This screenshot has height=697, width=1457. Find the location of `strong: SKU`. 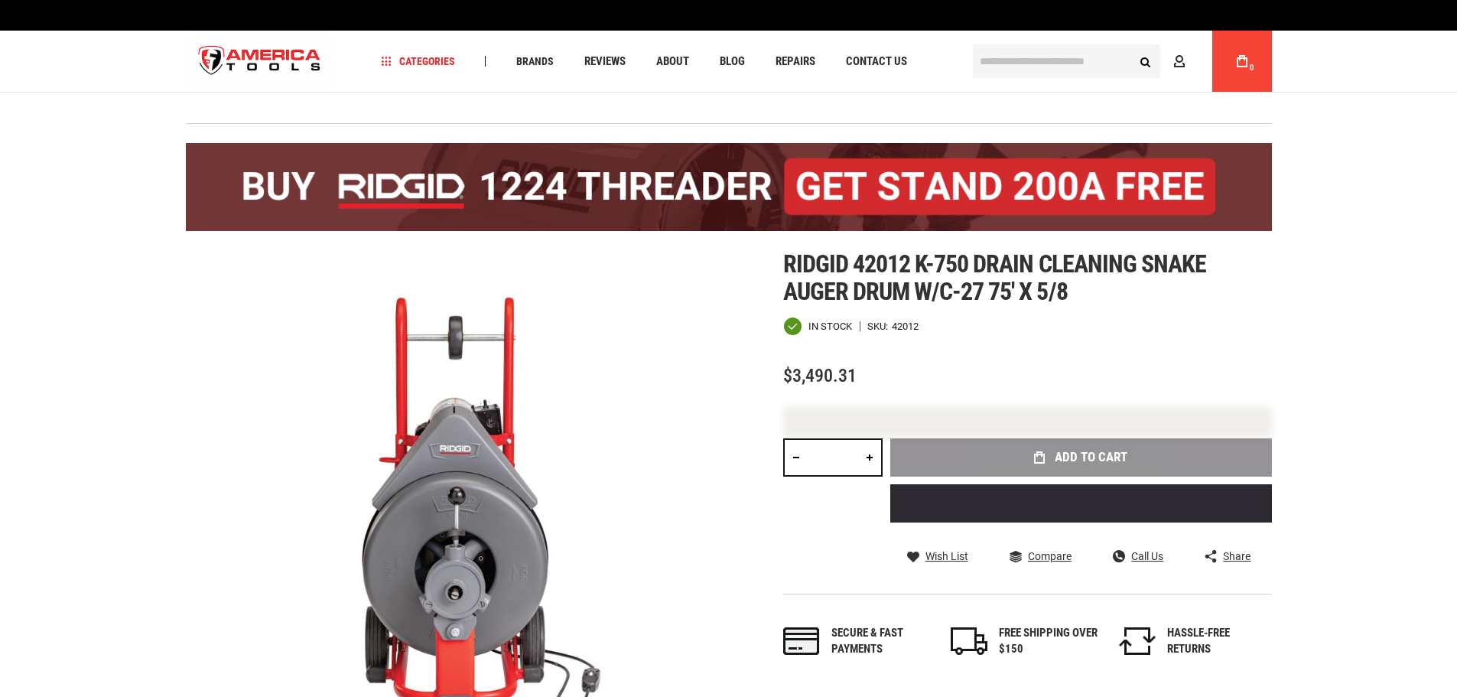

strong: SKU is located at coordinates (879, 326).